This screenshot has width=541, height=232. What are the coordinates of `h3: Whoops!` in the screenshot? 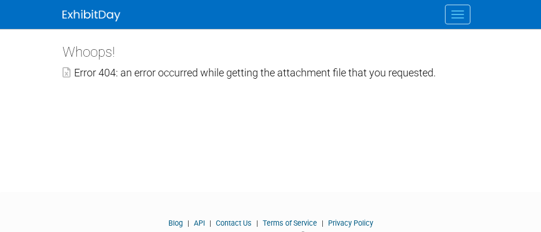 It's located at (271, 52).